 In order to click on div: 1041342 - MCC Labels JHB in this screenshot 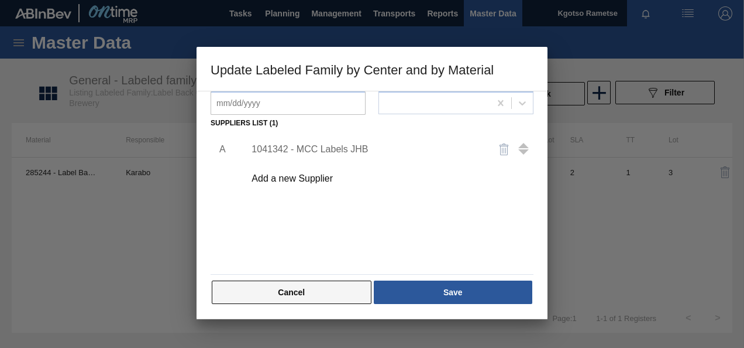, I will do `click(366, 149)`.